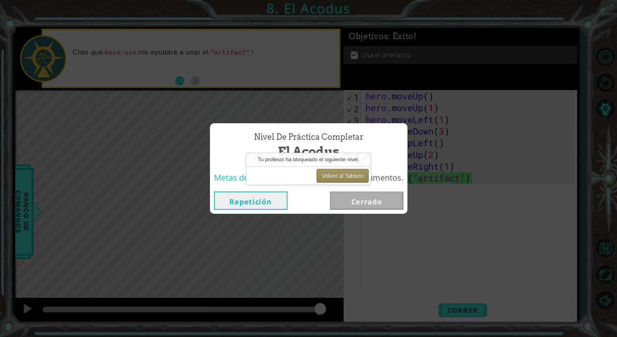 This screenshot has width=617, height=337. Describe the element at coordinates (308, 151) in the screenshot. I see `span: El Acodus` at that location.